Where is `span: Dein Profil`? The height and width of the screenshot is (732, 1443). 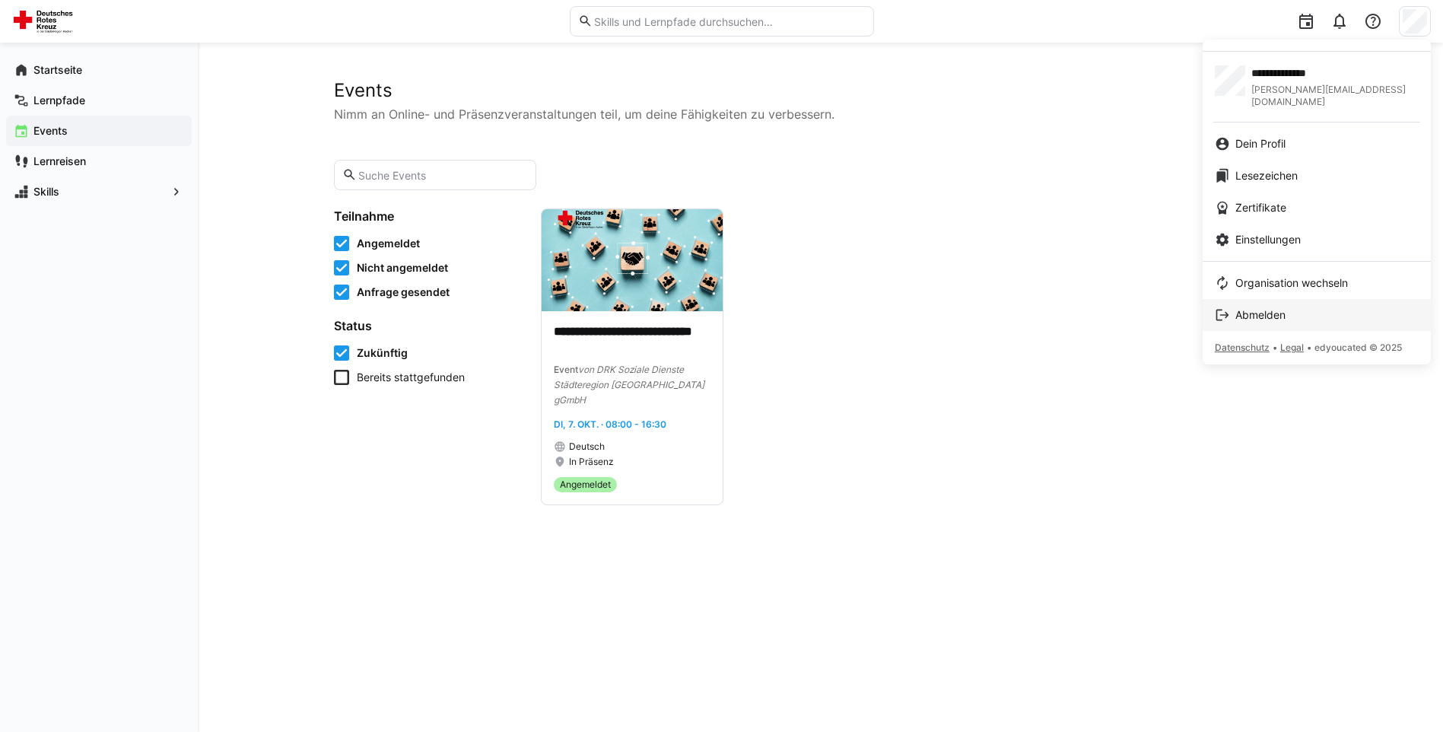 span: Dein Profil is located at coordinates (1260, 144).